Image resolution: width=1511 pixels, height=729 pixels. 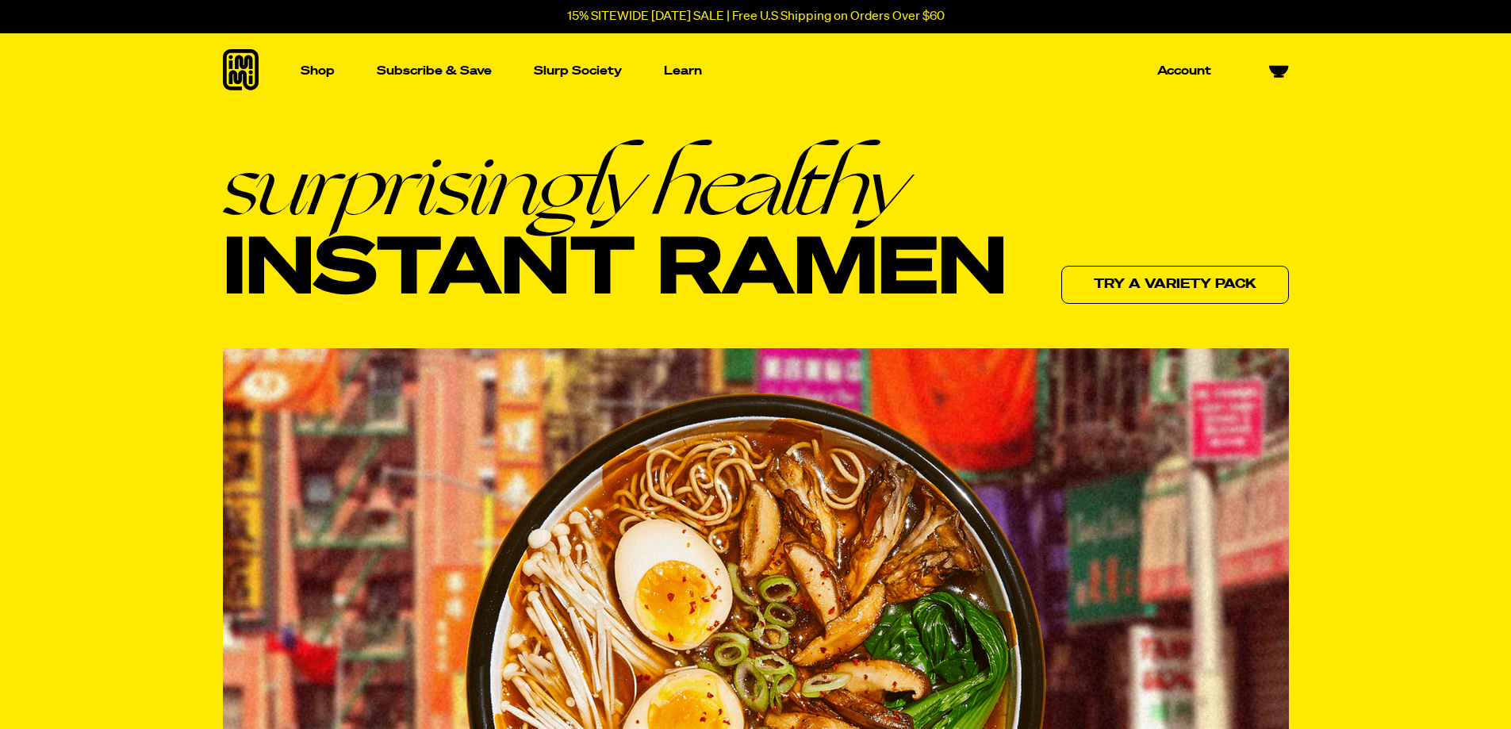 I want to click on a: Slurp Society, so click(x=577, y=71).